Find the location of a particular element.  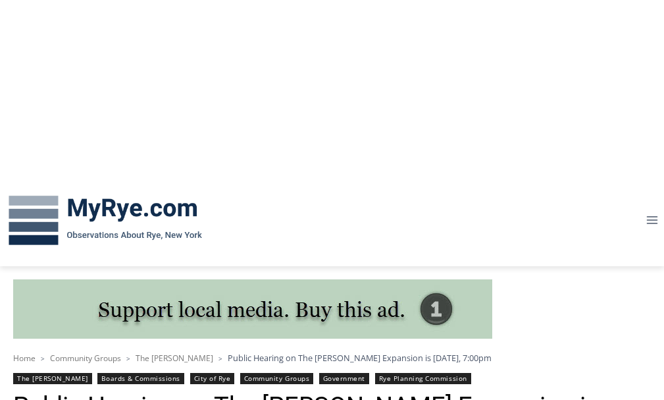

a: City of Rye is located at coordinates (213, 378).